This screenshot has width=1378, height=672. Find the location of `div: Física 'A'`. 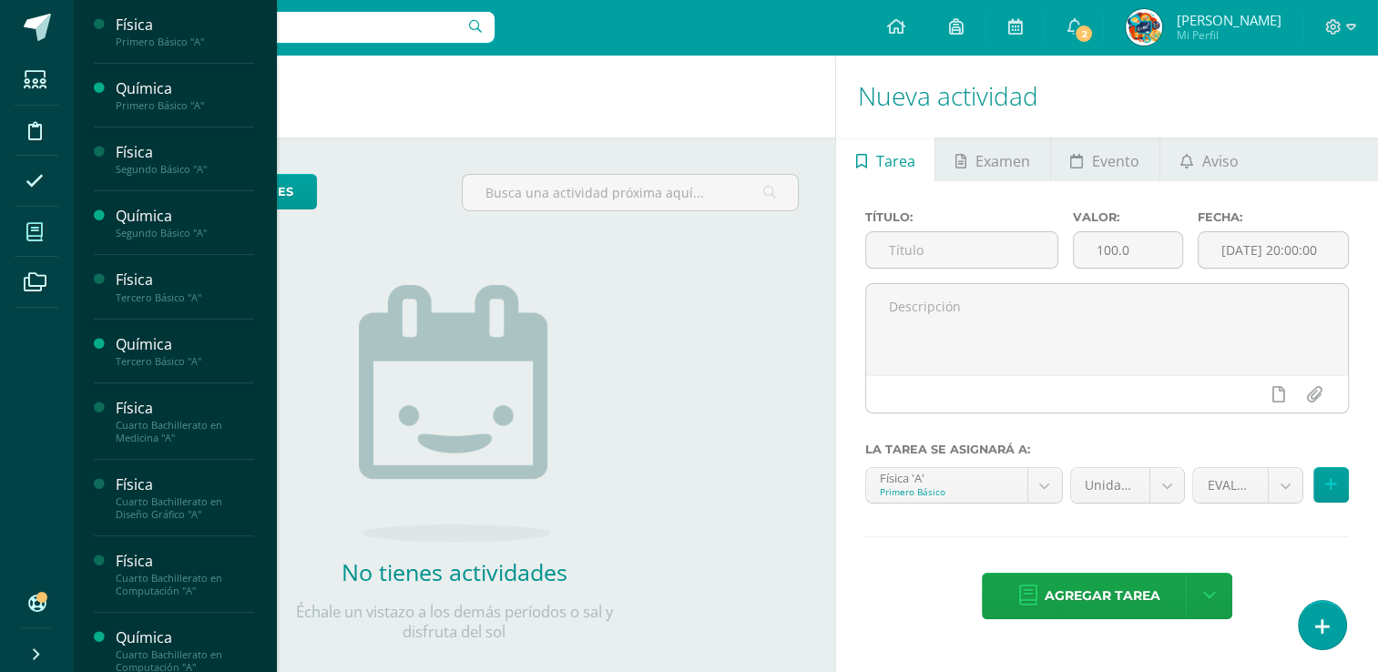

div: Física 'A' is located at coordinates (947, 476).